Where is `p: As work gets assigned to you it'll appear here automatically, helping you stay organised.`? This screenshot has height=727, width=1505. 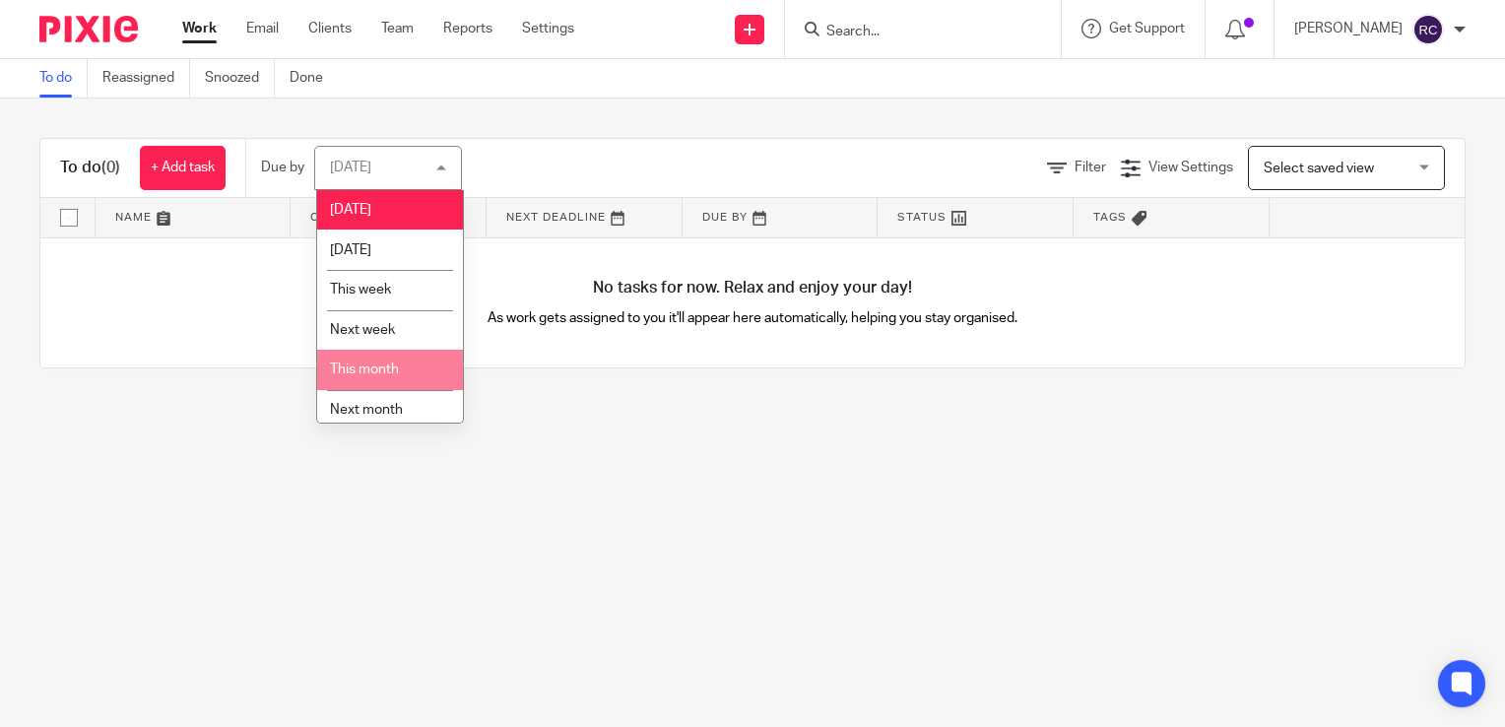 p: As work gets assigned to you it'll appear here automatically, helping you stay organised. is located at coordinates (753, 318).